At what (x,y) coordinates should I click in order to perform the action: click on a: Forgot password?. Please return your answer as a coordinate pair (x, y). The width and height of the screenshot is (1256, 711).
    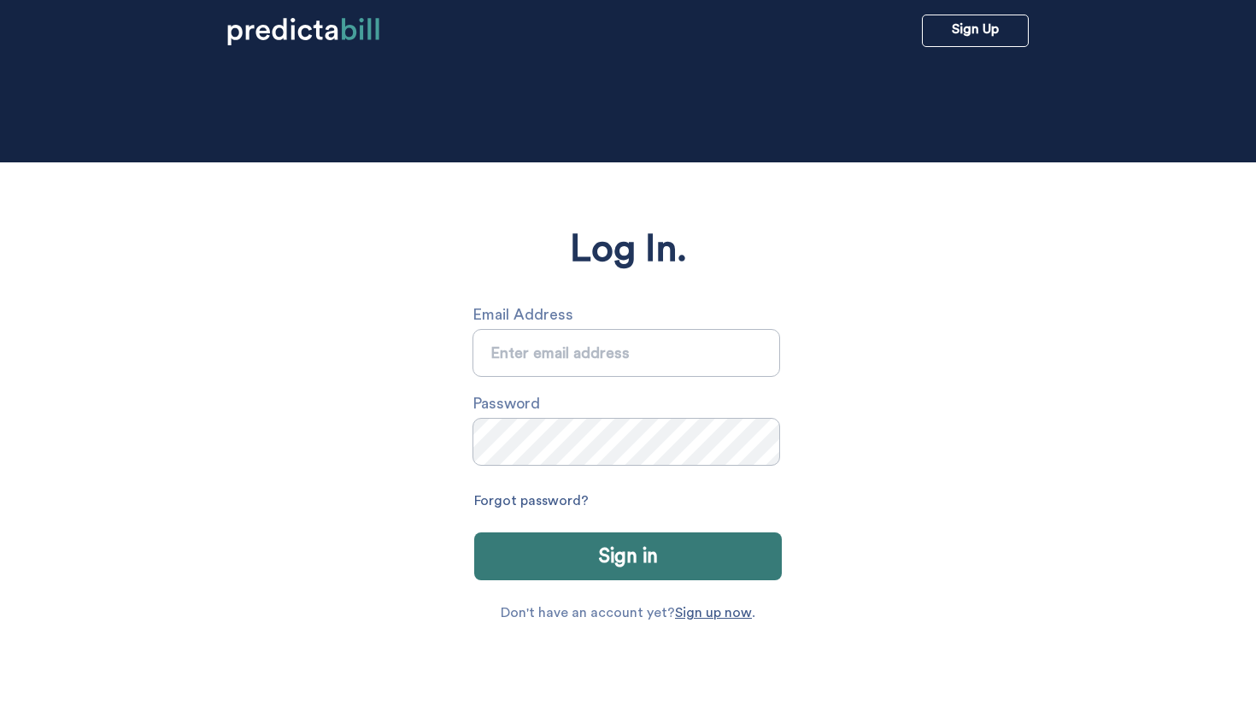
    Looking at the image, I should click on (532, 501).